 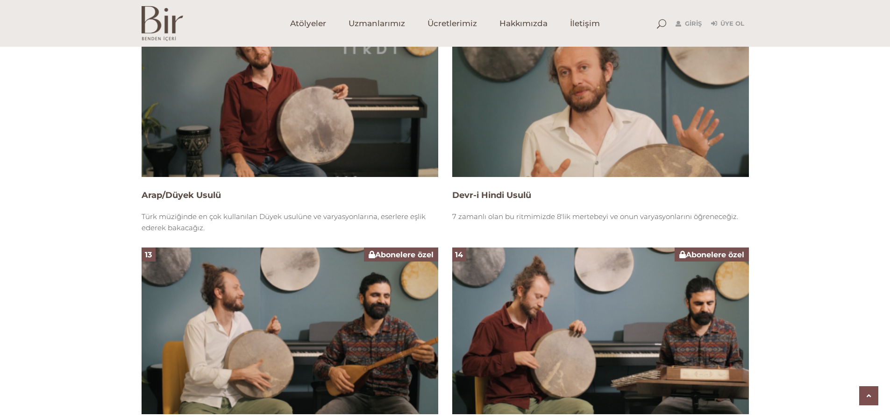 I want to click on div: Türk müziğinde en çok kullanılan Düyek usulüne ve varyasyonlarına, eserlere eşlik ederek bakacağız., so click(x=290, y=222).